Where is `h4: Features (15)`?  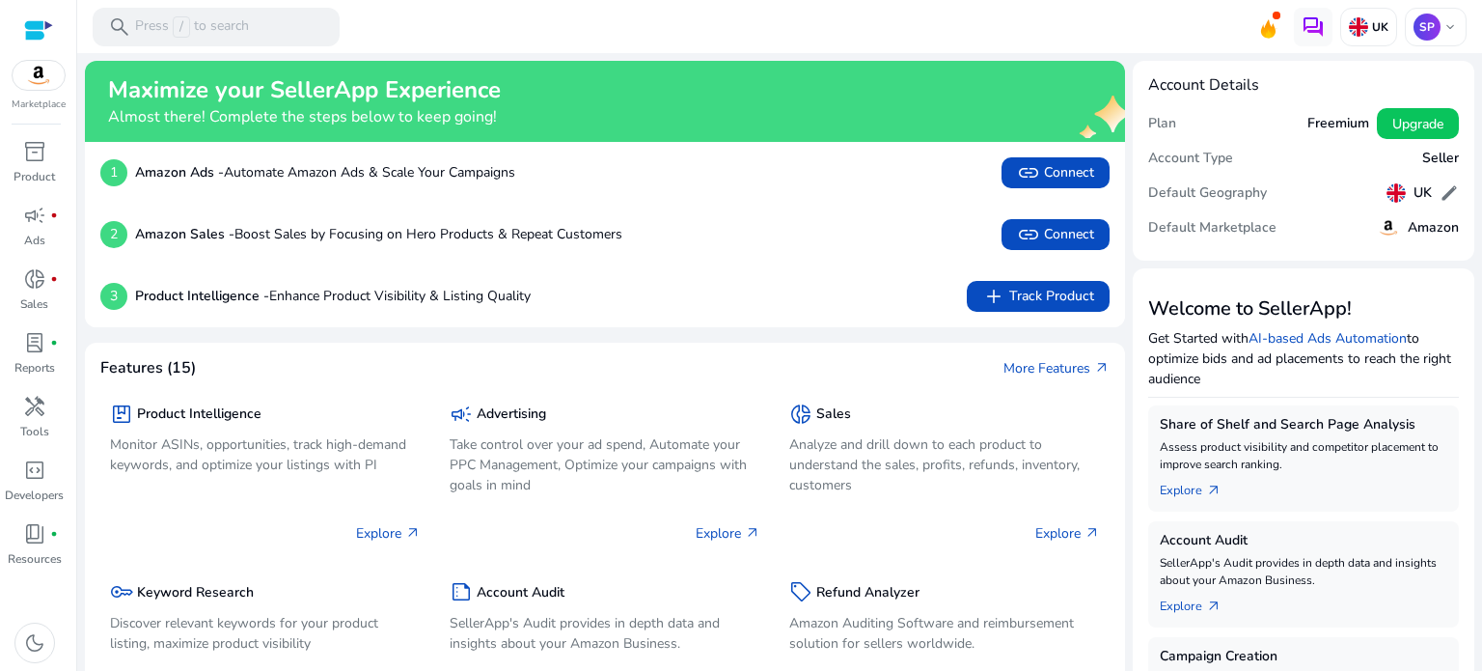 h4: Features (15) is located at coordinates (148, 368).